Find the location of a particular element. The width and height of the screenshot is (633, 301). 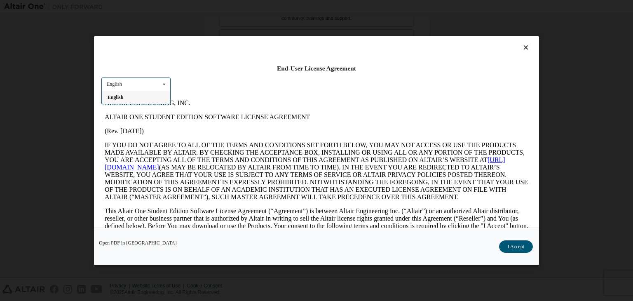

p: ALTAIR ENGINEERING, INC. is located at coordinates (215, 7).